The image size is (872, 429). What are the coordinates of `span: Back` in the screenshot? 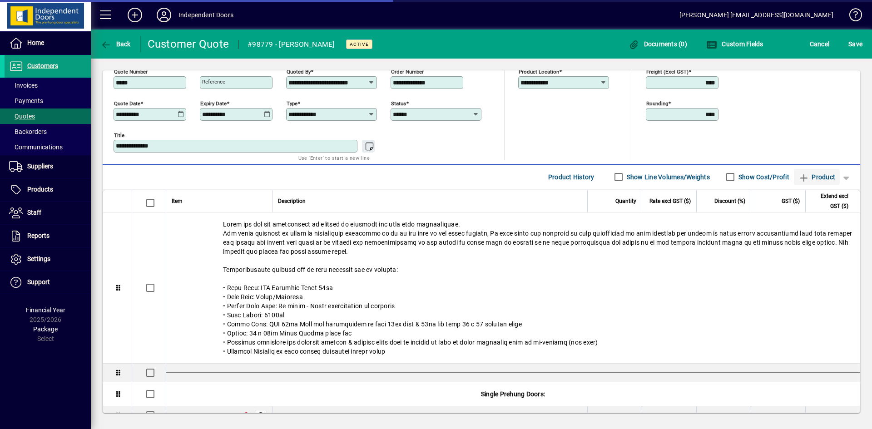 It's located at (115, 44).